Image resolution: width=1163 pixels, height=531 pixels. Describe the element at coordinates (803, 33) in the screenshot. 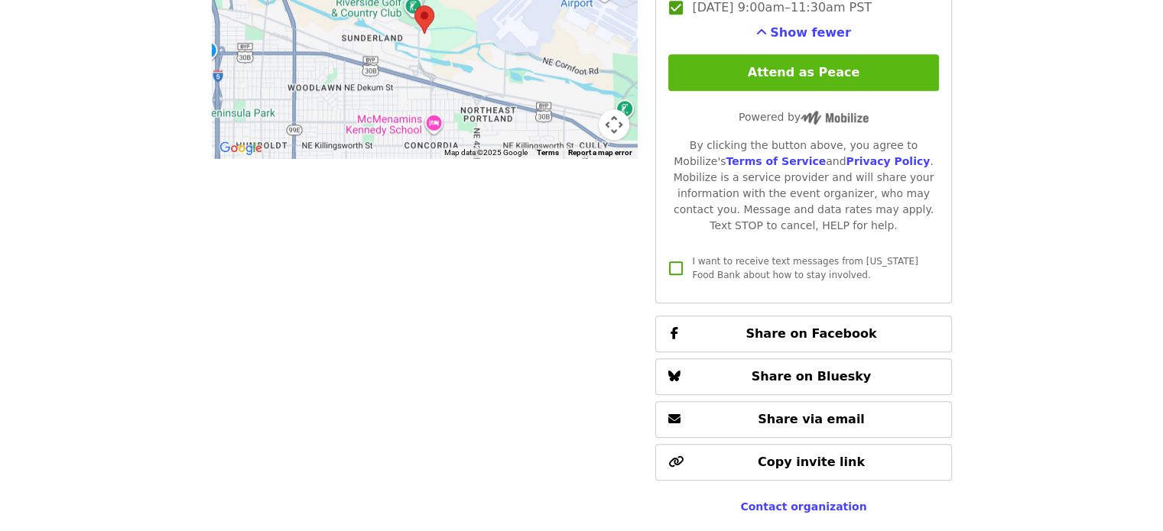

I see `button: See more timeslots` at that location.